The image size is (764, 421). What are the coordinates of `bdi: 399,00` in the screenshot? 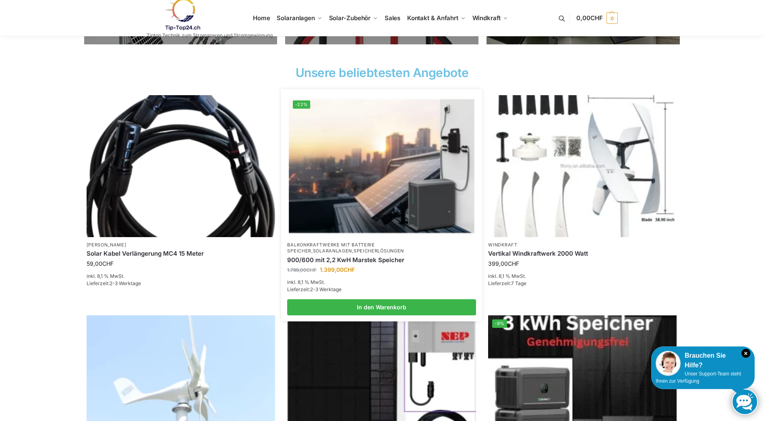 It's located at (504, 263).